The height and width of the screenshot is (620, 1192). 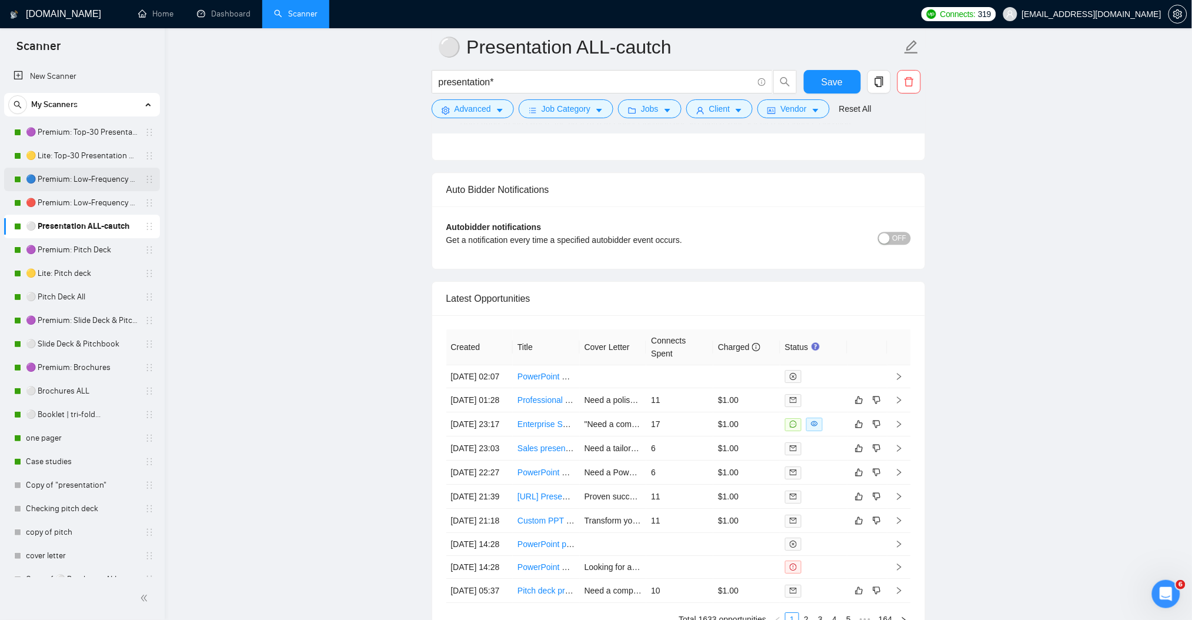 What do you see at coordinates (473, 109) in the screenshot?
I see `span: Advanced` at bounding box center [473, 109].